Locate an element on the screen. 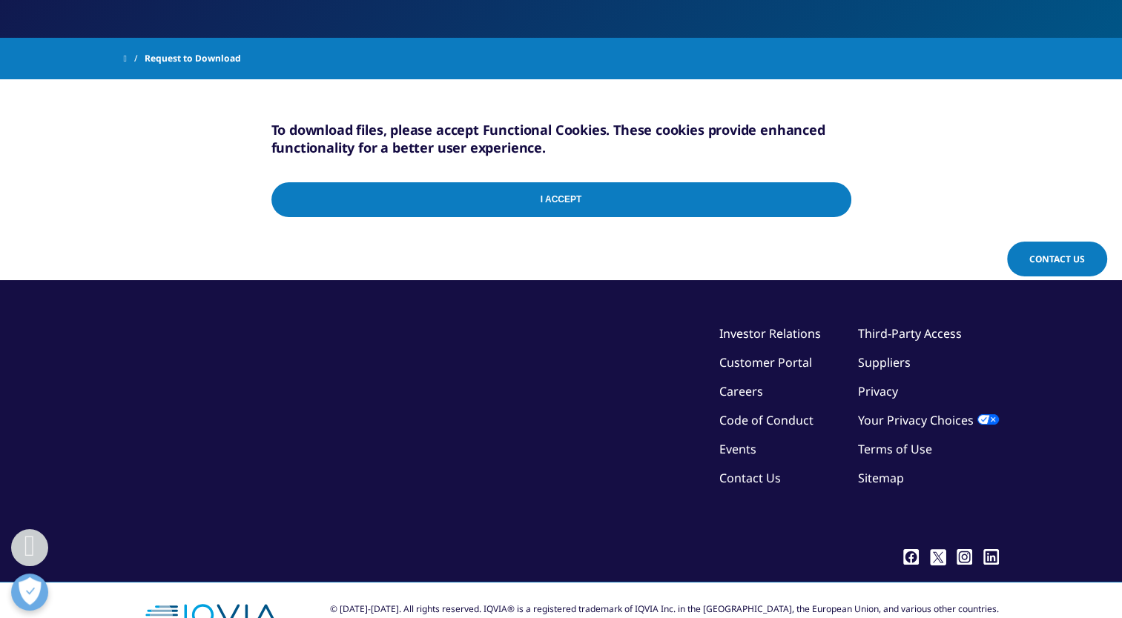 The image size is (1122, 618). a: Events is located at coordinates (738, 449).